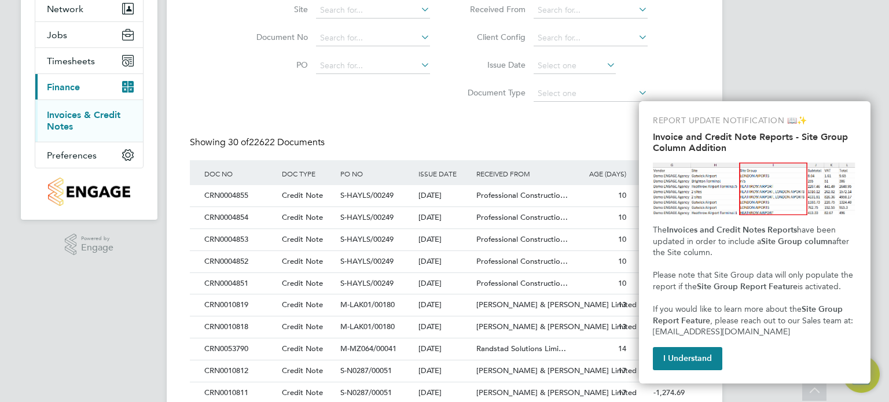 This screenshot has height=402, width=889. I want to click on div: CRN0010819, so click(240, 305).